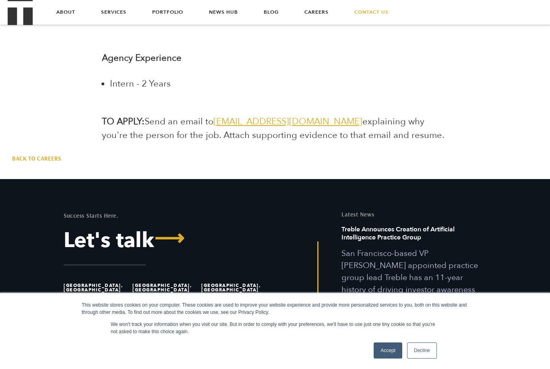  What do you see at coordinates (179, 122) in the screenshot?
I see `span: Send an email to` at bounding box center [179, 122].